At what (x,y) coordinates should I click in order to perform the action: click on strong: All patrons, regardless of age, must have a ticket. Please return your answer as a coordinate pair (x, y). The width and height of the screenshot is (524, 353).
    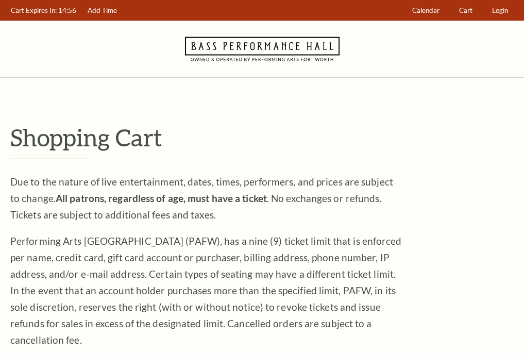
    Looking at the image, I should click on (161, 198).